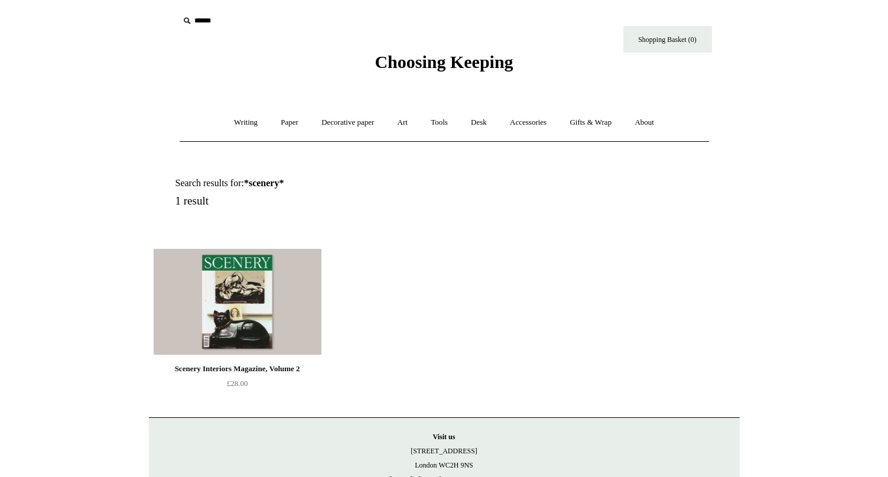 The height and width of the screenshot is (477, 888). I want to click on a: Art, so click(402, 122).